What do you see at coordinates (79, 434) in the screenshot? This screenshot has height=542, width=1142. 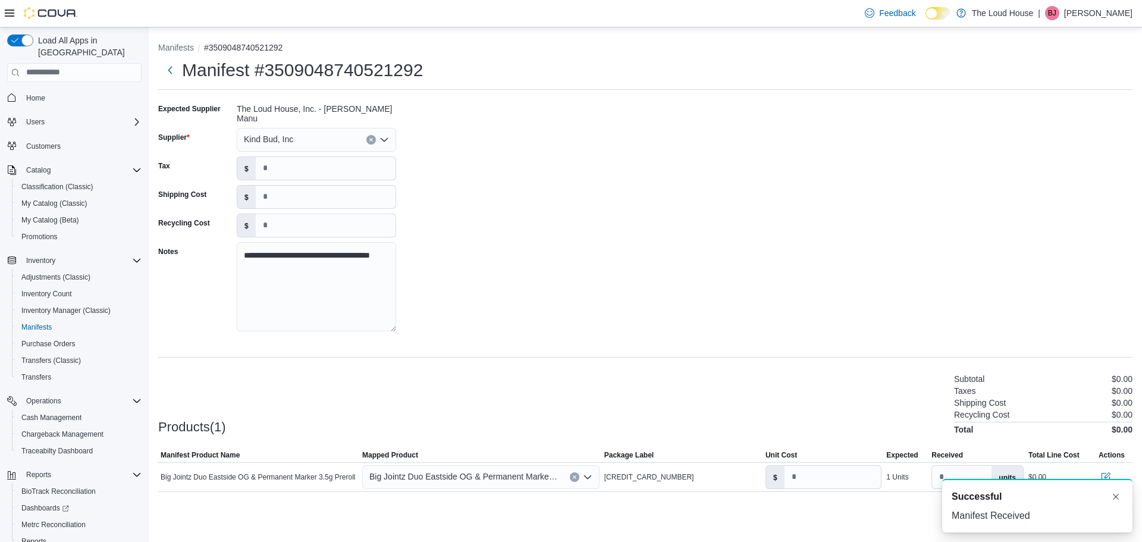 I see `span: Chargeback Management` at bounding box center [79, 434].